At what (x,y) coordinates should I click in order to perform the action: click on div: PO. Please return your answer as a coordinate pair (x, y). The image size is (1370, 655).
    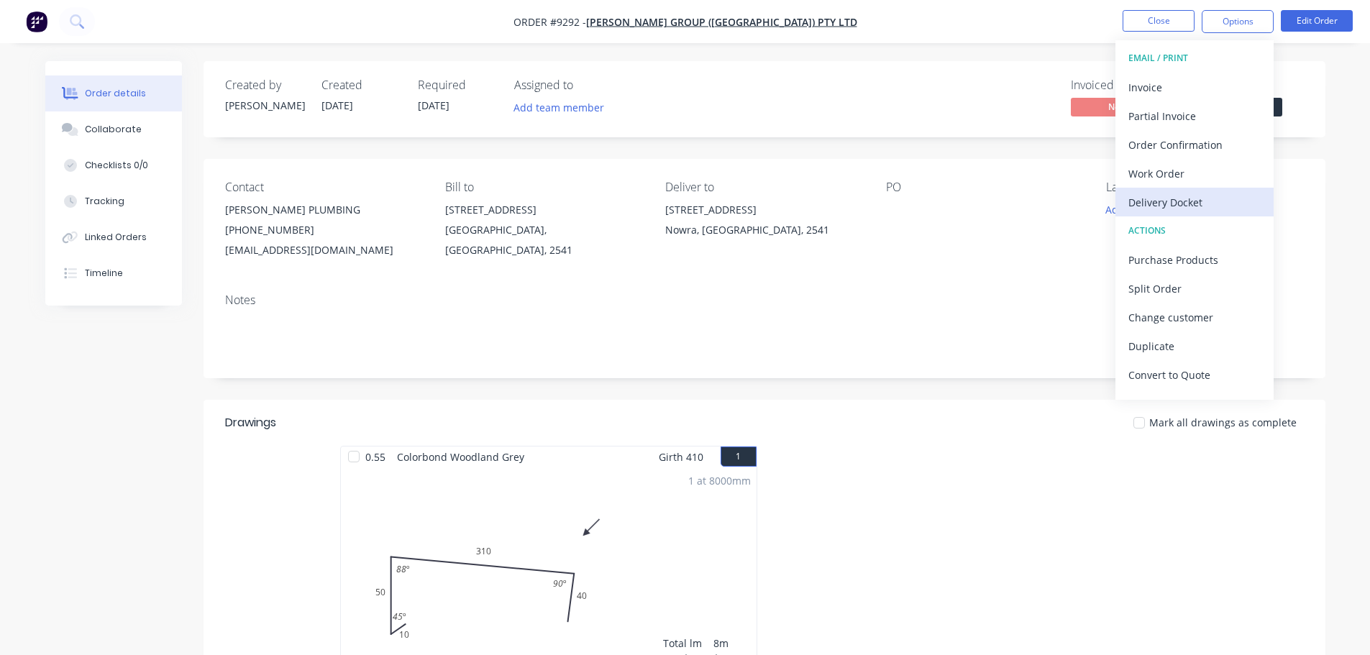
    Looking at the image, I should click on (985, 187).